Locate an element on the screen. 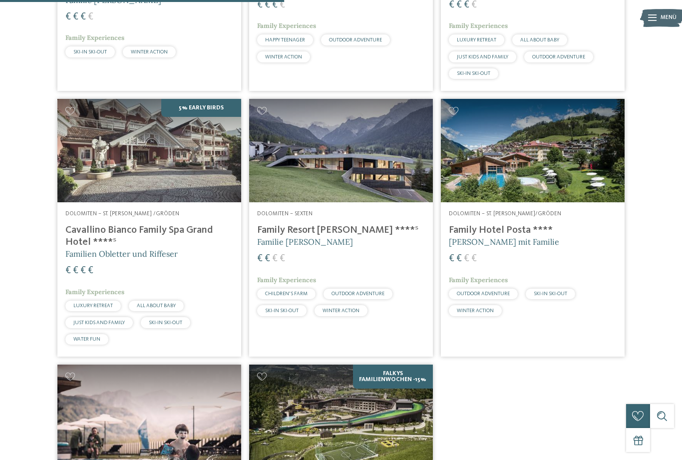 This screenshot has height=460, width=682. span: WATER FUN is located at coordinates (87, 339).